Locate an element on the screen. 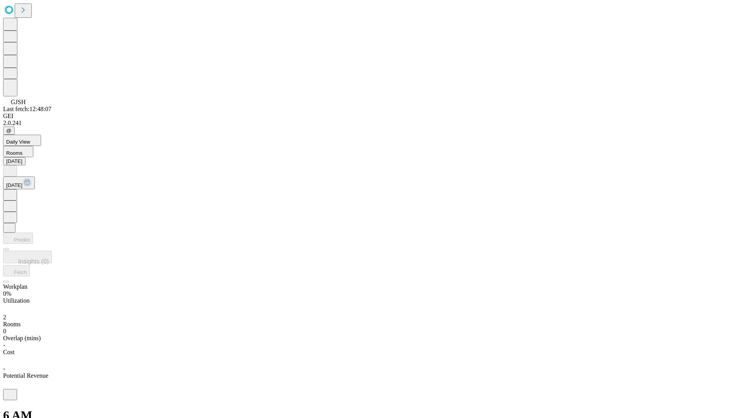  span: Insights (0) is located at coordinates (33, 261).